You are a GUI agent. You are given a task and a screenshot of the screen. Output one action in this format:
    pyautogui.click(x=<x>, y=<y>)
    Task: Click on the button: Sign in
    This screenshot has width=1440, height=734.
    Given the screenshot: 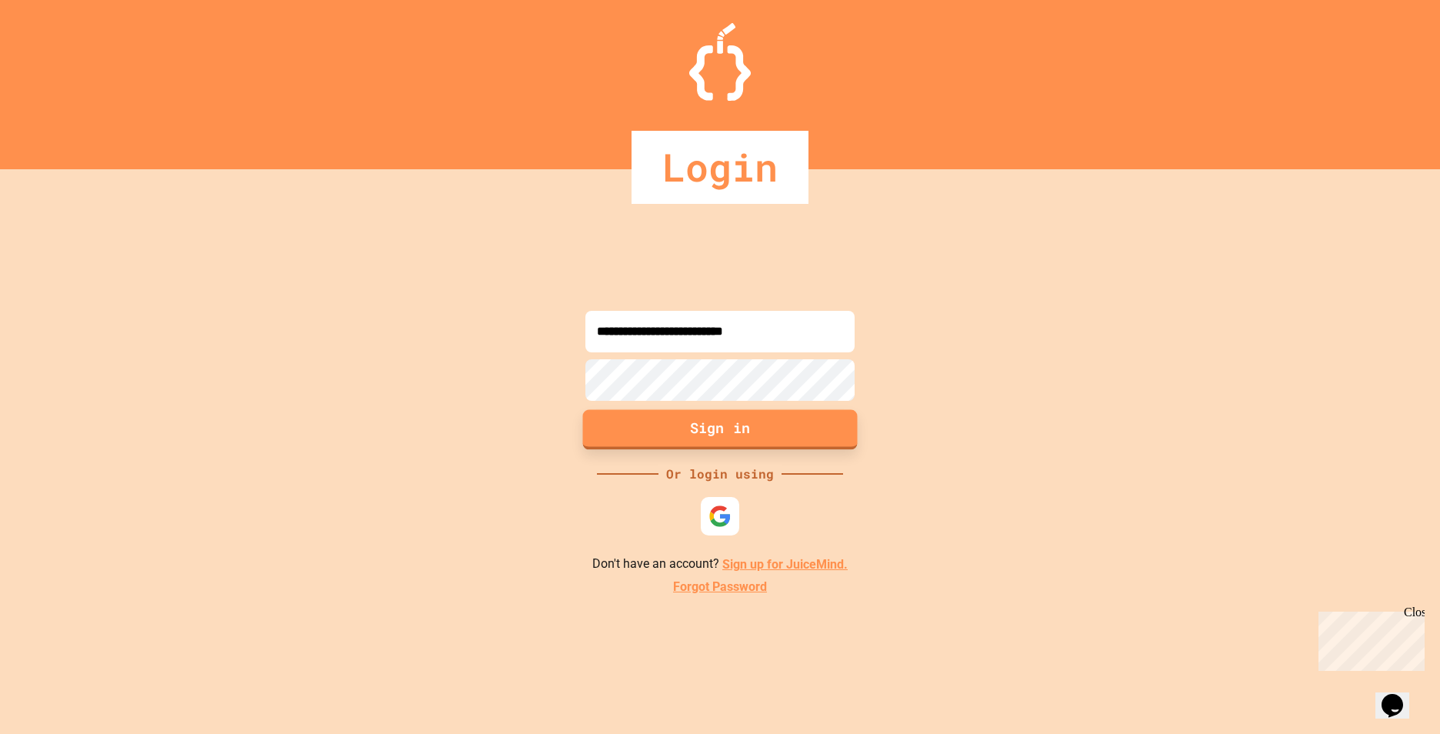 What is the action you would take?
    pyautogui.click(x=720, y=430)
    